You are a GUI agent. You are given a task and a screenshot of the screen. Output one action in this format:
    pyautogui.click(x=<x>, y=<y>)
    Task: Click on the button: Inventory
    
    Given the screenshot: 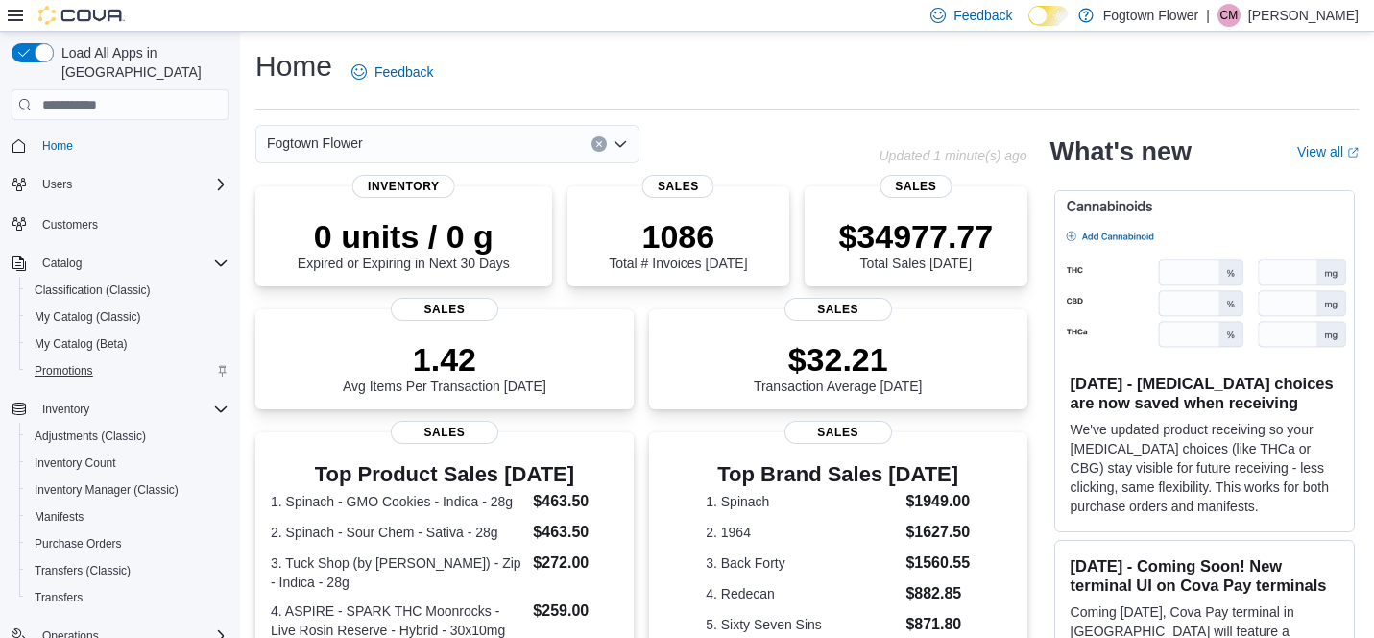 What is the action you would take?
    pyautogui.click(x=65, y=409)
    